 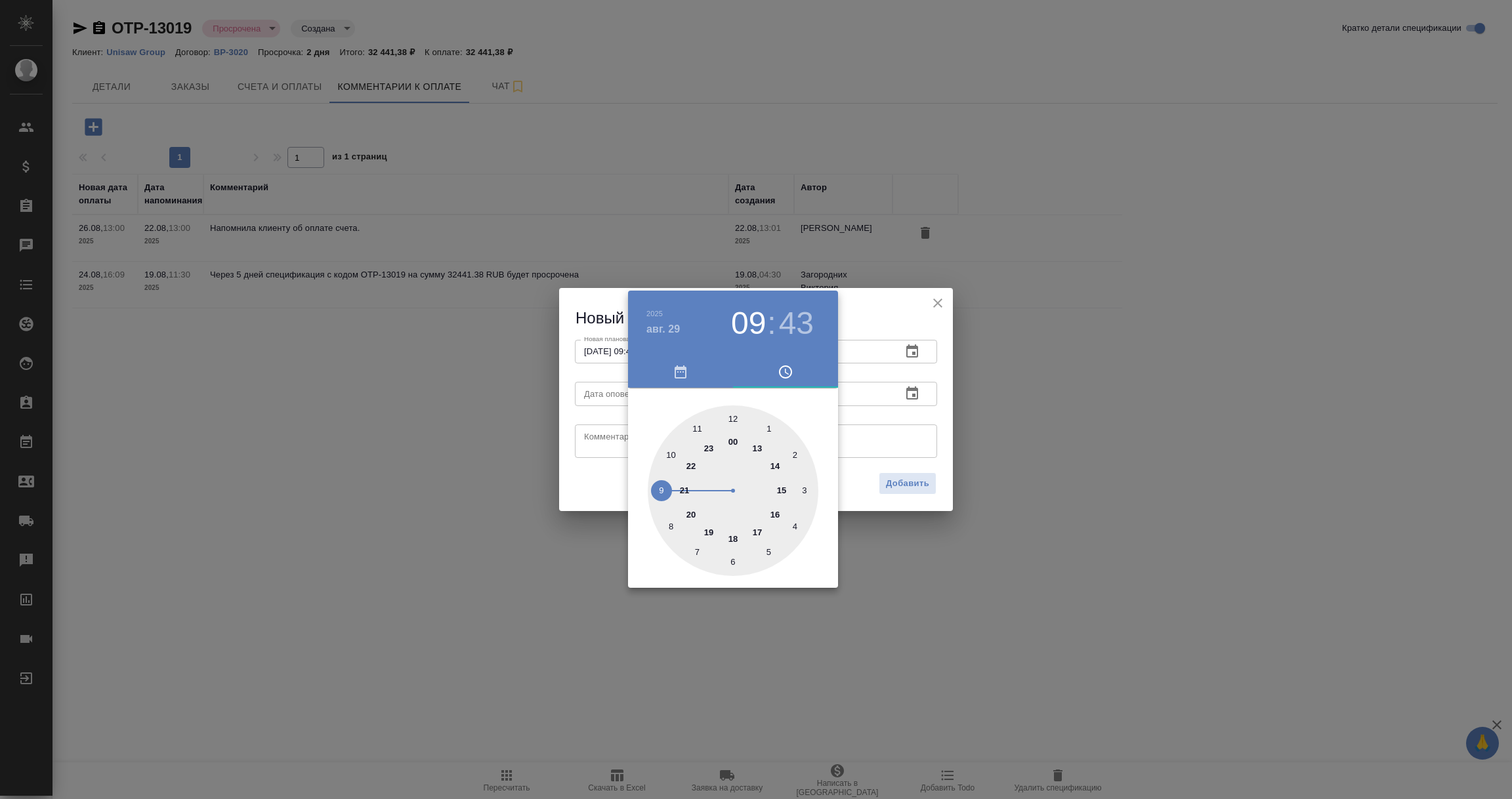 I want to click on button: 43, so click(x=795, y=324).